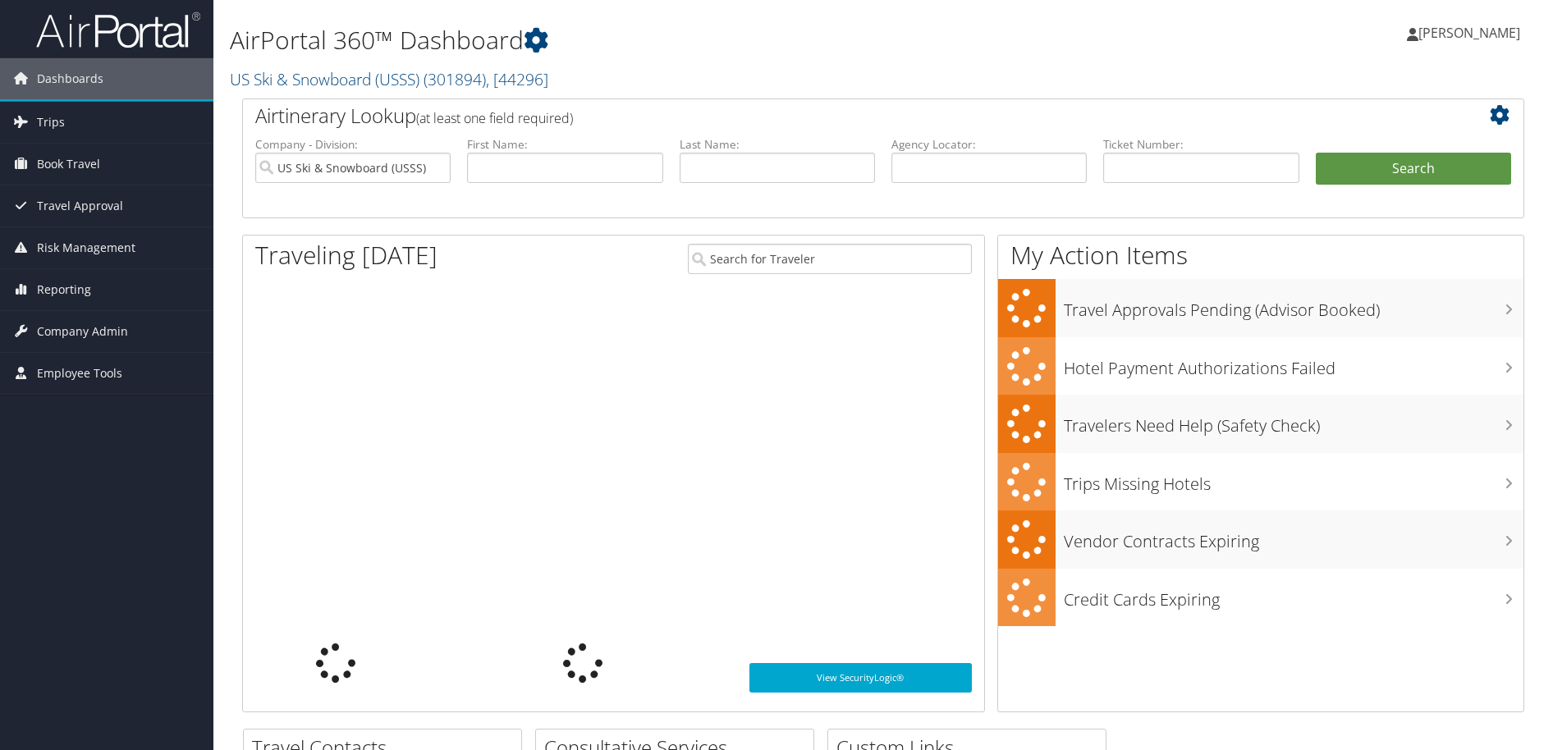  I want to click on label: Last Name:, so click(777, 144).